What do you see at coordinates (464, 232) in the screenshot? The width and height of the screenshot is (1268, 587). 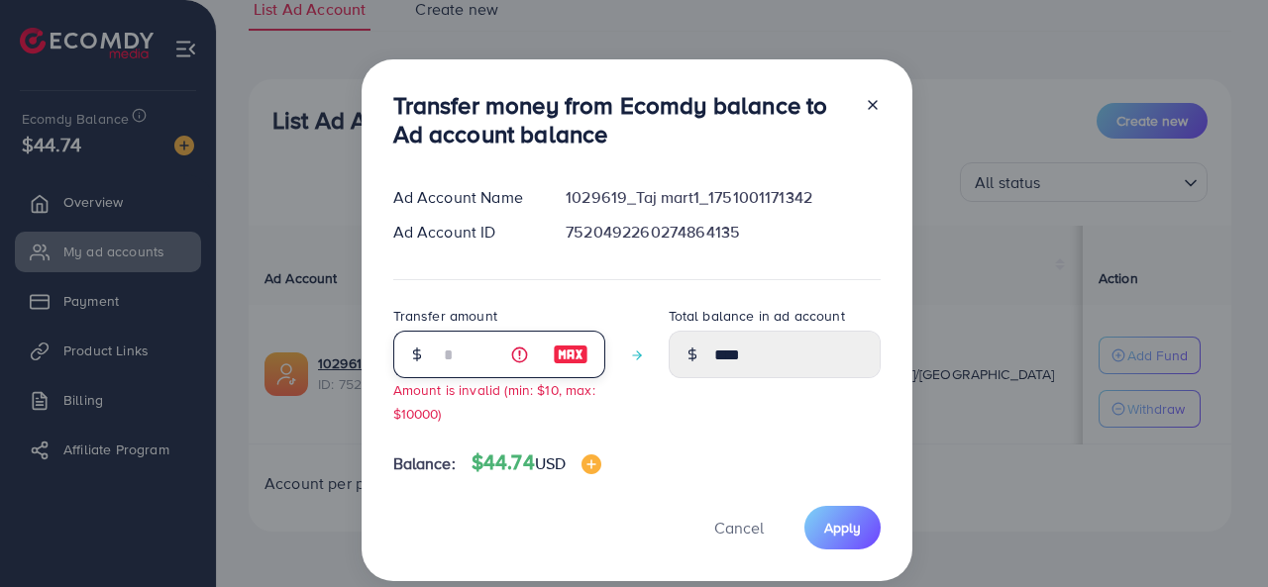 I see `div: Ad Account ID` at bounding box center [464, 232].